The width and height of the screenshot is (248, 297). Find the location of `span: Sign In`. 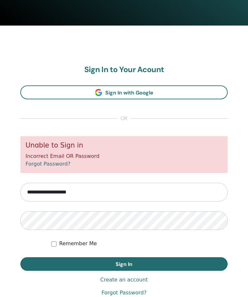

span: Sign In is located at coordinates (124, 264).